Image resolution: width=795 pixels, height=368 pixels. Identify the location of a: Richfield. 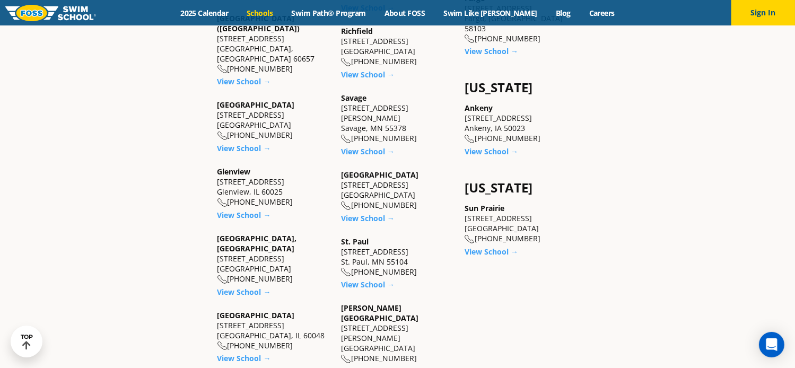
(357, 31).